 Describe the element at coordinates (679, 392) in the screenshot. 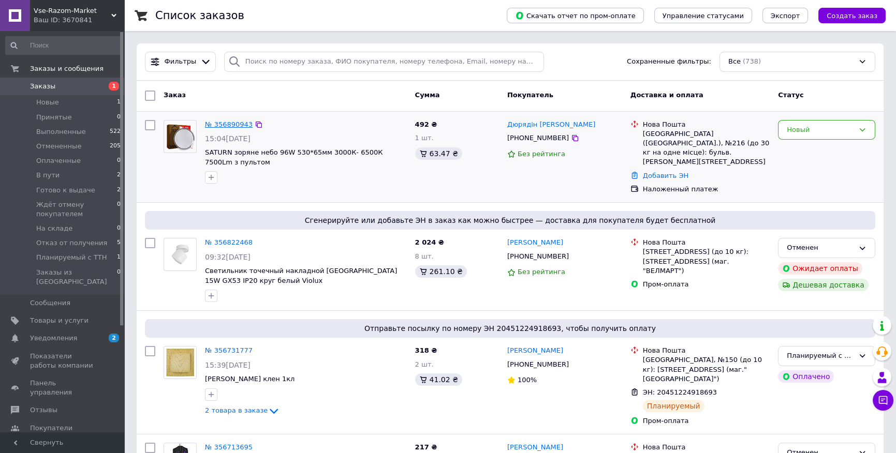

I see `span: ЭН: 20451224918693` at that location.